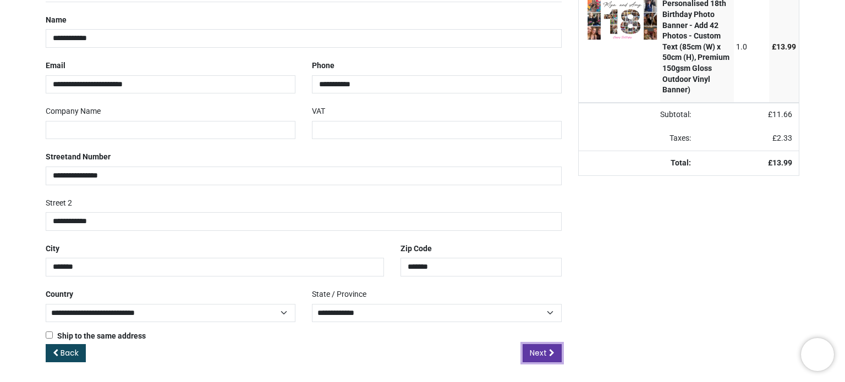 The height and width of the screenshot is (382, 845). Describe the element at coordinates (538, 353) in the screenshot. I see `span: Next` at that location.